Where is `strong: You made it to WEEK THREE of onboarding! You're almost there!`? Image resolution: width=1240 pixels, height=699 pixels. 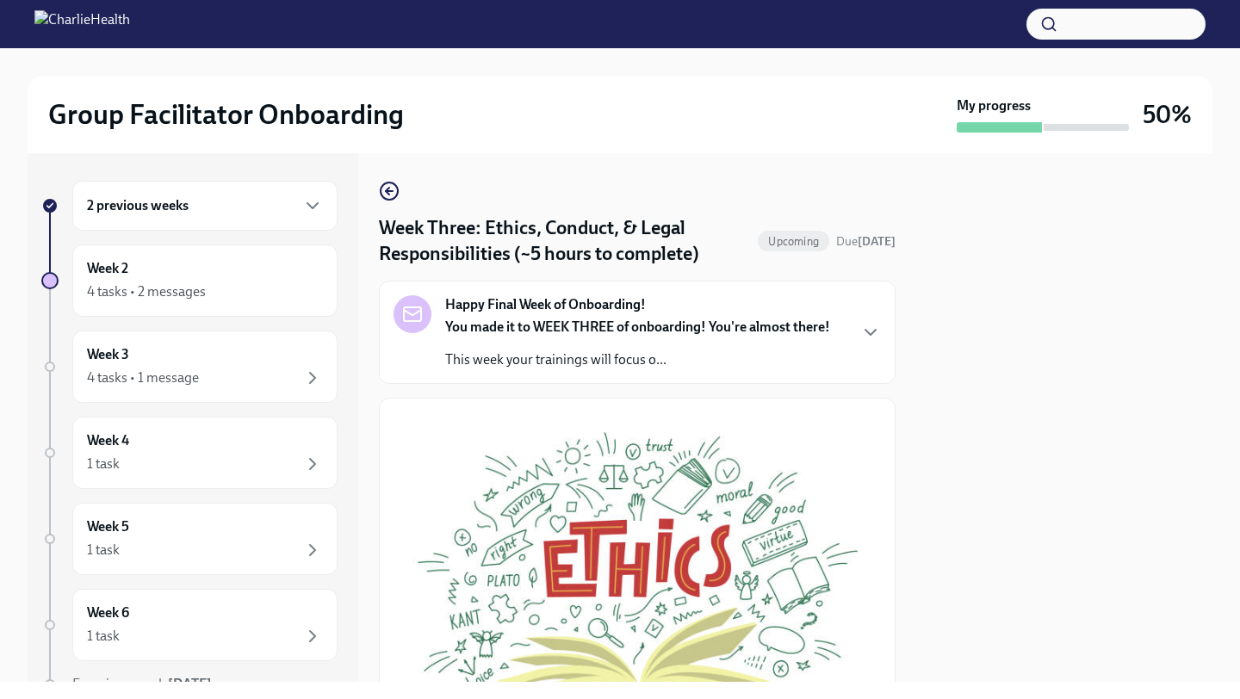 strong: You made it to WEEK THREE of onboarding! You're almost there! is located at coordinates (637, 326).